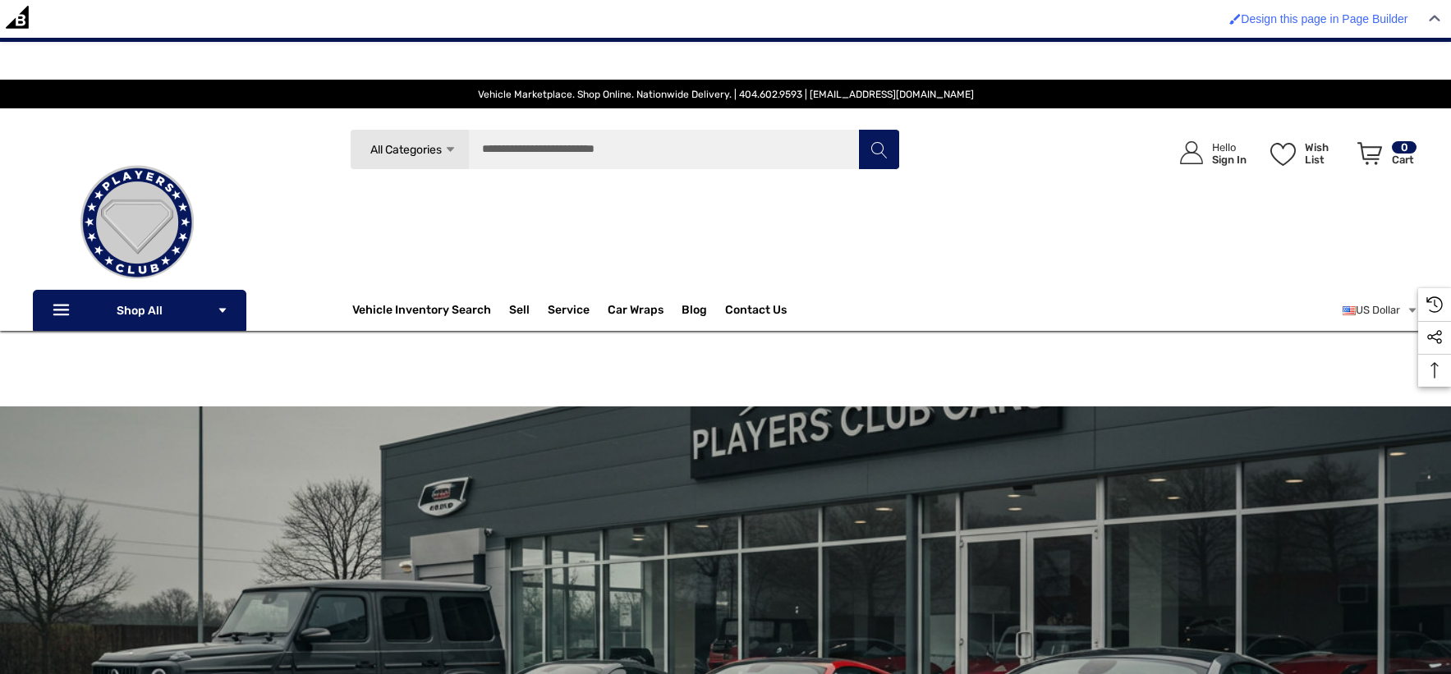 The image size is (1451, 674). Describe the element at coordinates (1323, 19) in the screenshot. I see `span: Design this page in Page Builder` at that location.